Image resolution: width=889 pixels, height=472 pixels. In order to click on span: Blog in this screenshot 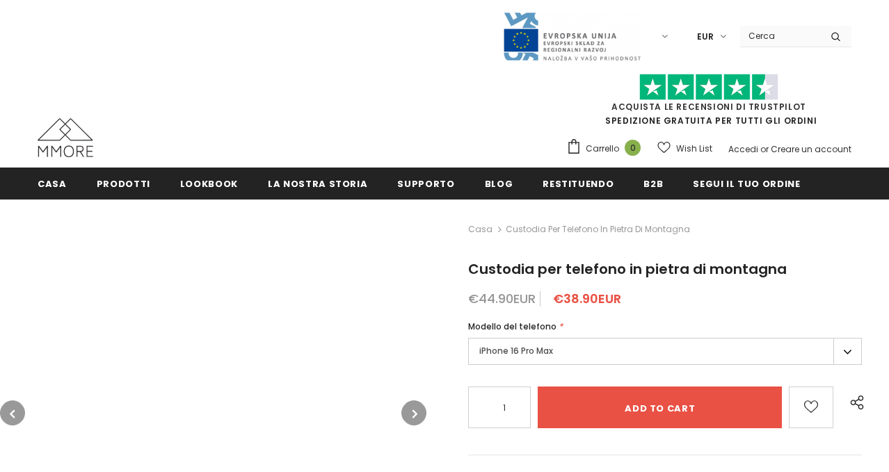, I will do `click(499, 184)`.